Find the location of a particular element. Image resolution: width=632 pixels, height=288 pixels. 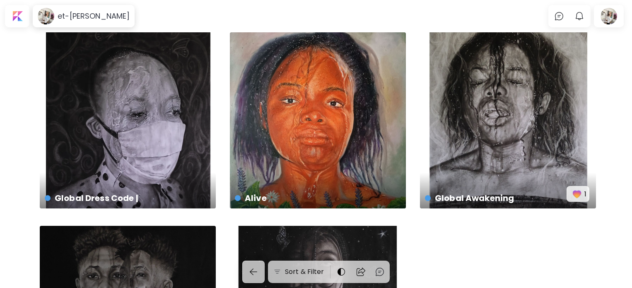

button: back is located at coordinates (254, 272).